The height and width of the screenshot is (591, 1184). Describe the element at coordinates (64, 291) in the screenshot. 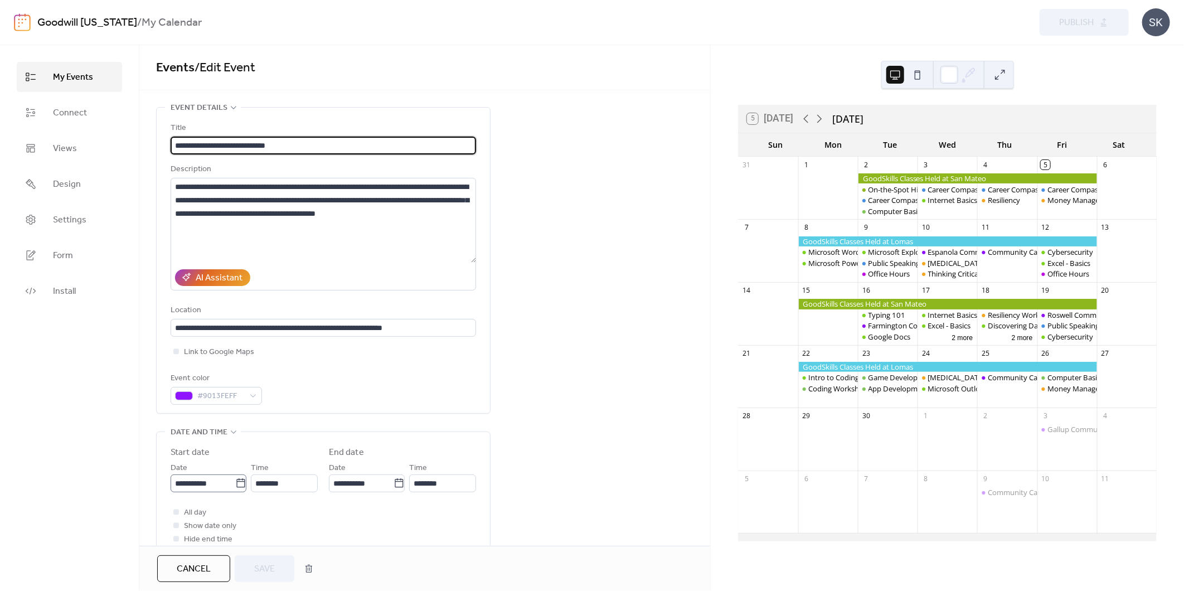

I see `span: Install` at that location.